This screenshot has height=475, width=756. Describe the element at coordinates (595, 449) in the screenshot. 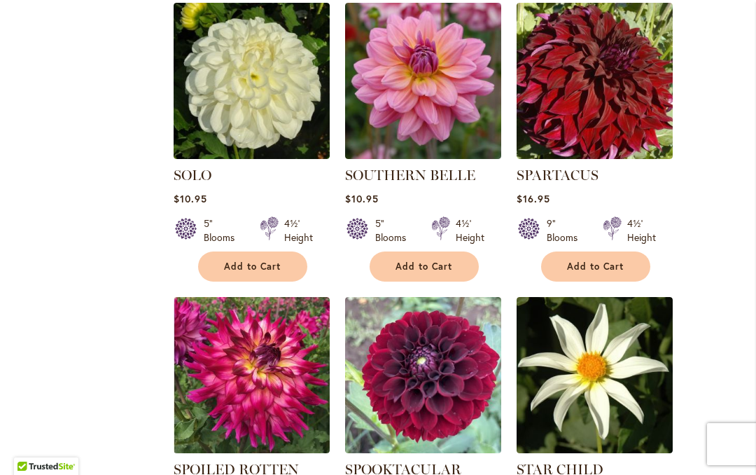

I see `a: STAR CHILD` at that location.